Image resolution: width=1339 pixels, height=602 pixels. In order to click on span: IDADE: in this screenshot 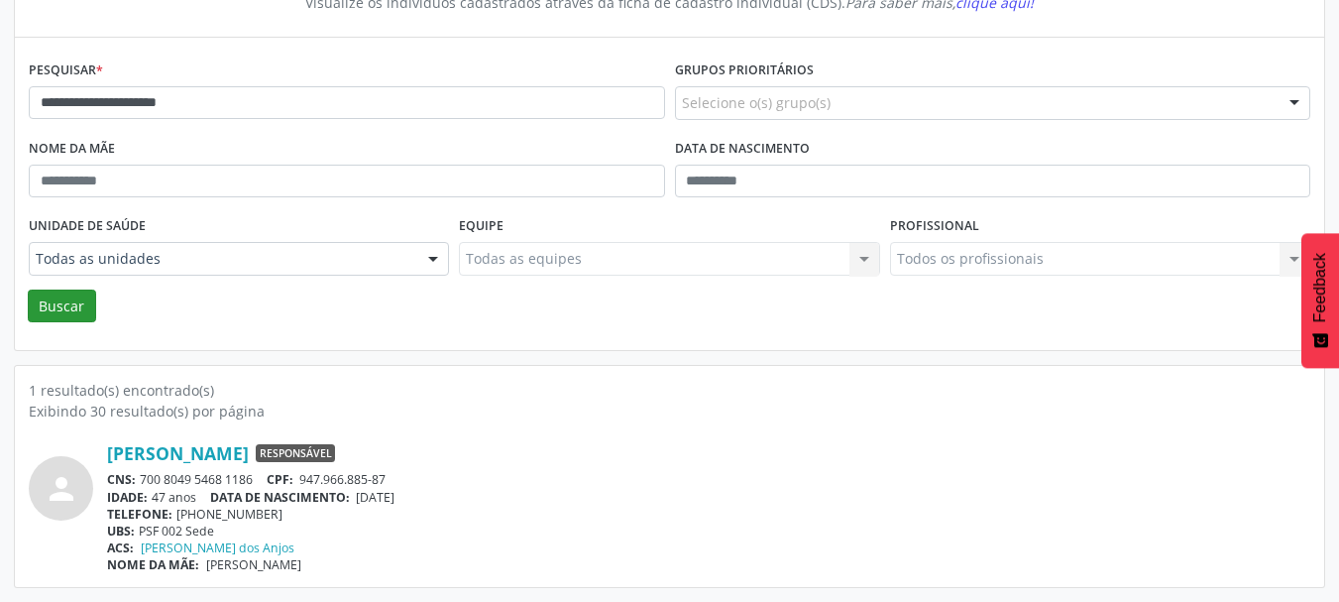, I will do `click(127, 497)`.